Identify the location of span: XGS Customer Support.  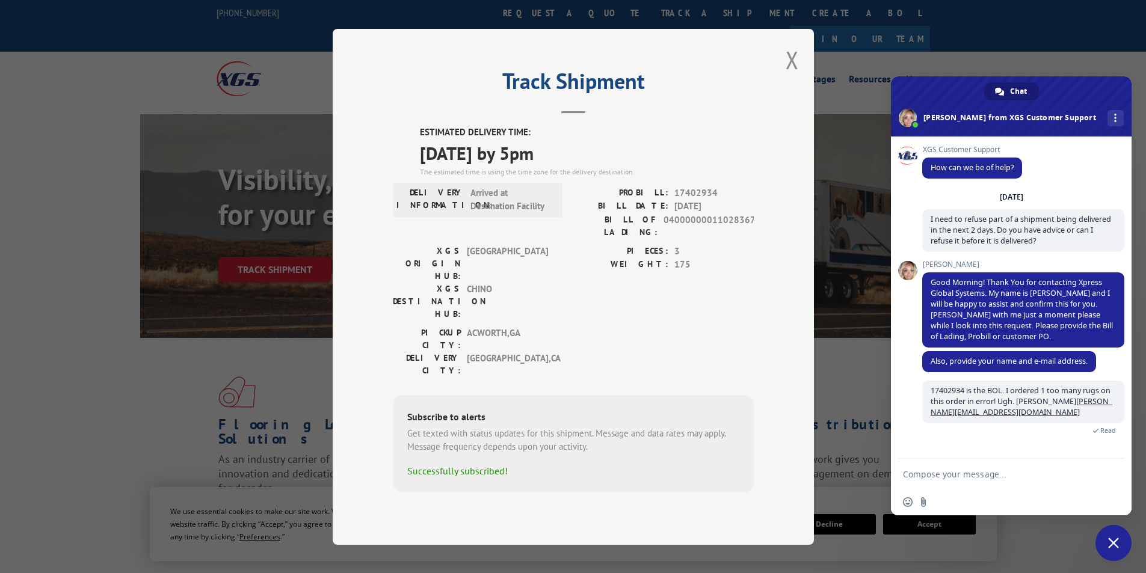
(972, 150).